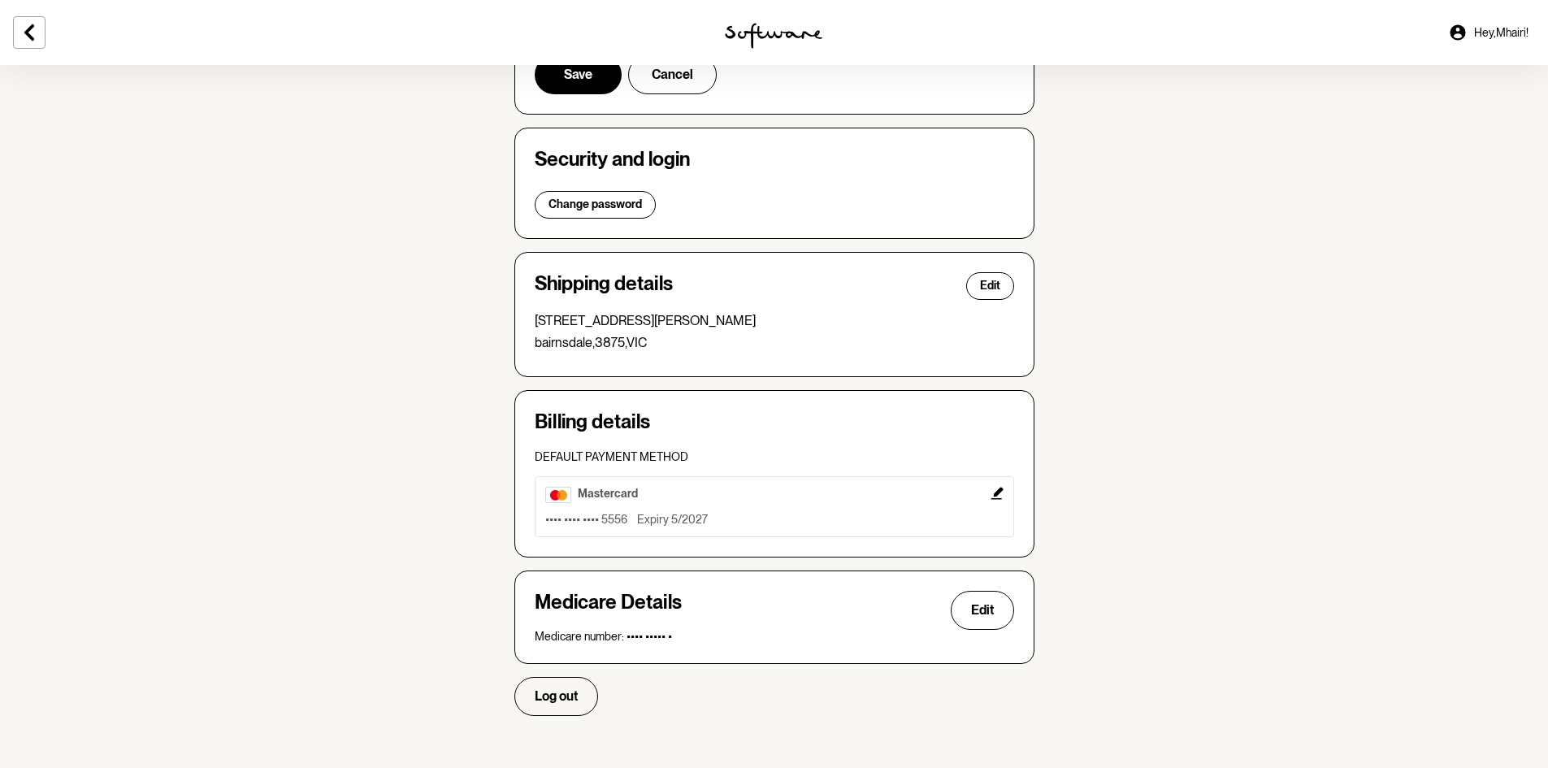 The width and height of the screenshot is (1548, 768). Describe the element at coordinates (611, 457) in the screenshot. I see `span: Default payment method` at that location.